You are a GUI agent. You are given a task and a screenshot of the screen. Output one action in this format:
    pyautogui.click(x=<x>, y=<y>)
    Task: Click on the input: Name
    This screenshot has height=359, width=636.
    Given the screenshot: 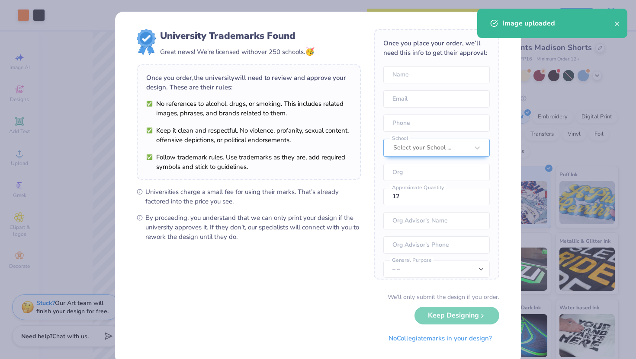 What is the action you would take?
    pyautogui.click(x=436, y=75)
    